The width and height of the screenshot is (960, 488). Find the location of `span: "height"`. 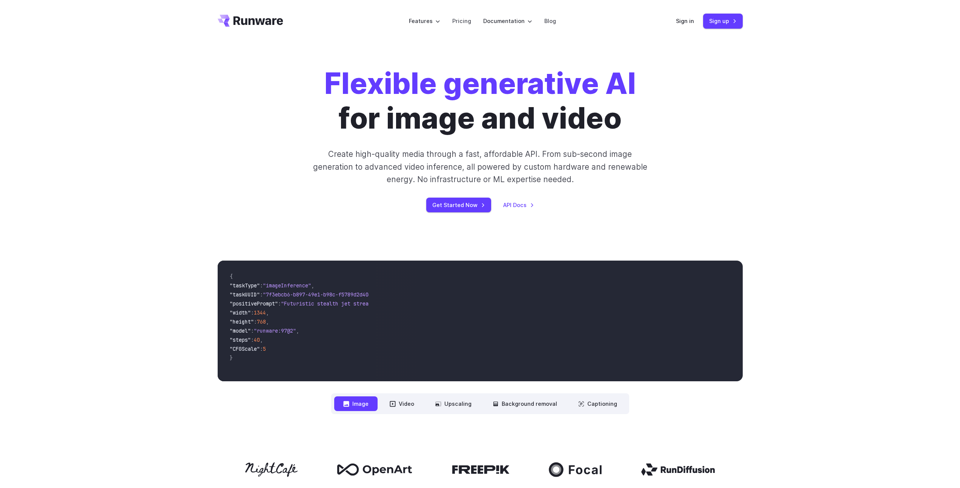

span: "height" is located at coordinates (242, 322).